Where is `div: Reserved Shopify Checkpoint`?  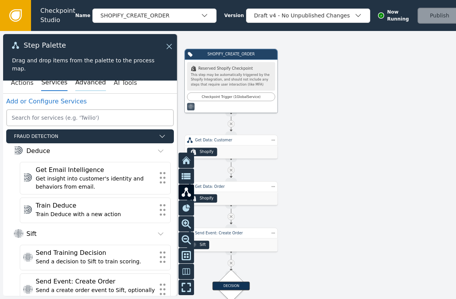
div: Reserved Shopify Checkpoint is located at coordinates (231, 69).